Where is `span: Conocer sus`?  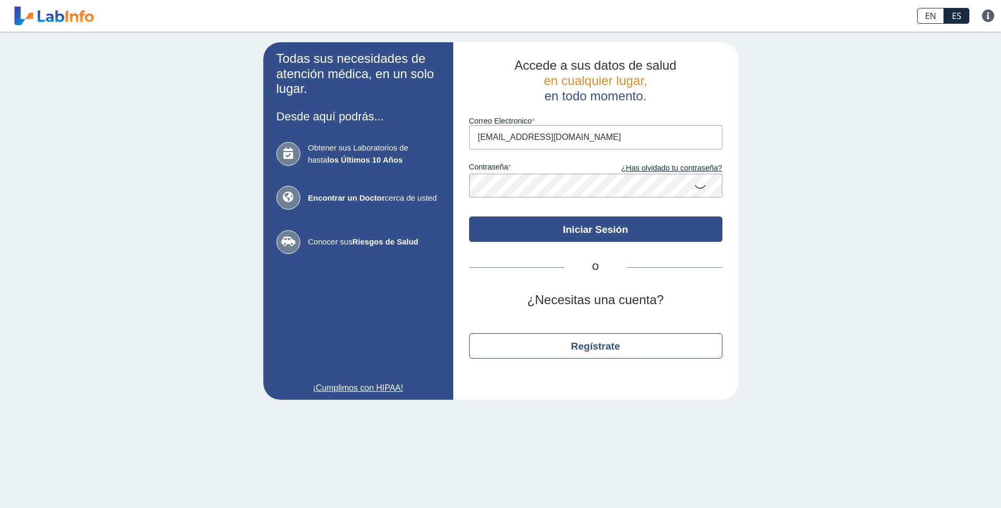 span: Conocer sus is located at coordinates (374, 242).